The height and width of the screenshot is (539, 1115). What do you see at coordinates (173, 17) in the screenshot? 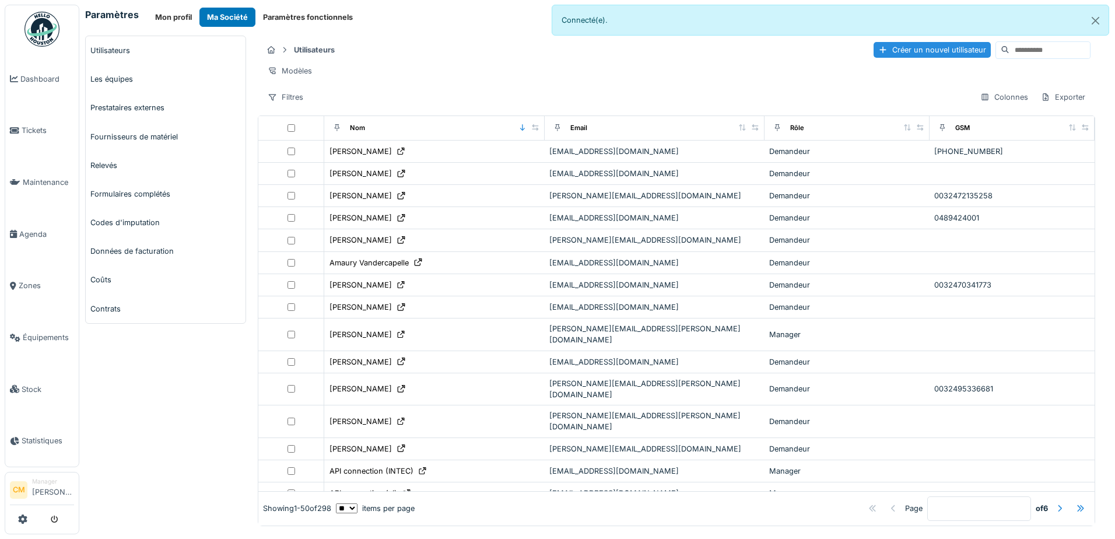
I see `button: Mon profil` at bounding box center [173, 17].